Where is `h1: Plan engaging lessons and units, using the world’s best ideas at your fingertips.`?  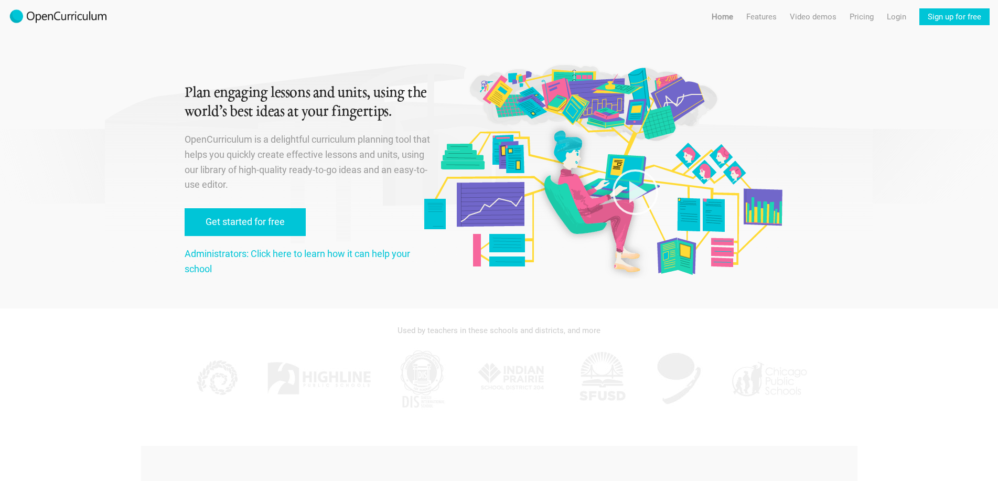 h1: Plan engaging lessons and units, using the world’s best ideas at your fingertips. is located at coordinates (308, 103).